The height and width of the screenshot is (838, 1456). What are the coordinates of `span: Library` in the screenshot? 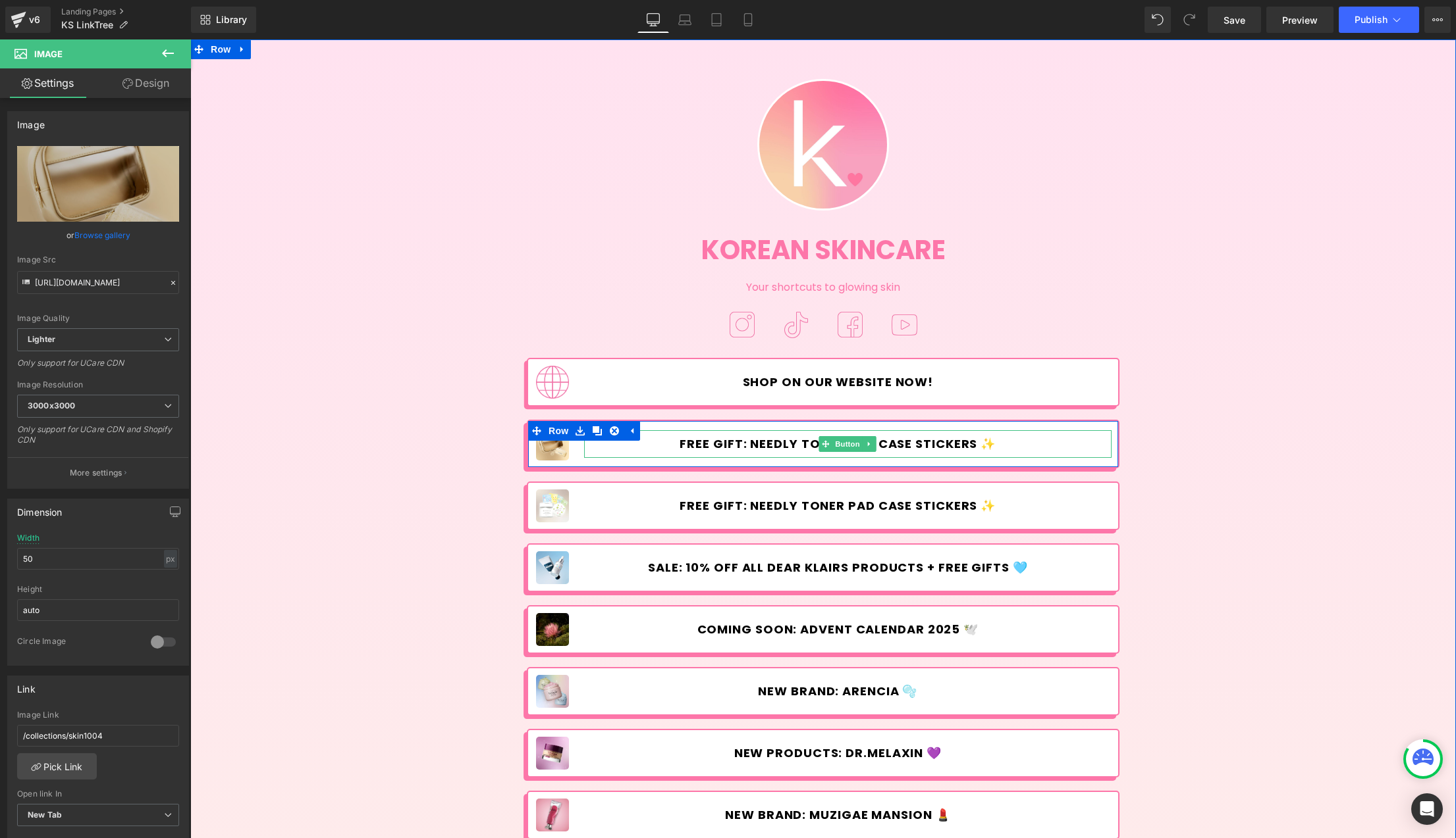 It's located at (231, 19).